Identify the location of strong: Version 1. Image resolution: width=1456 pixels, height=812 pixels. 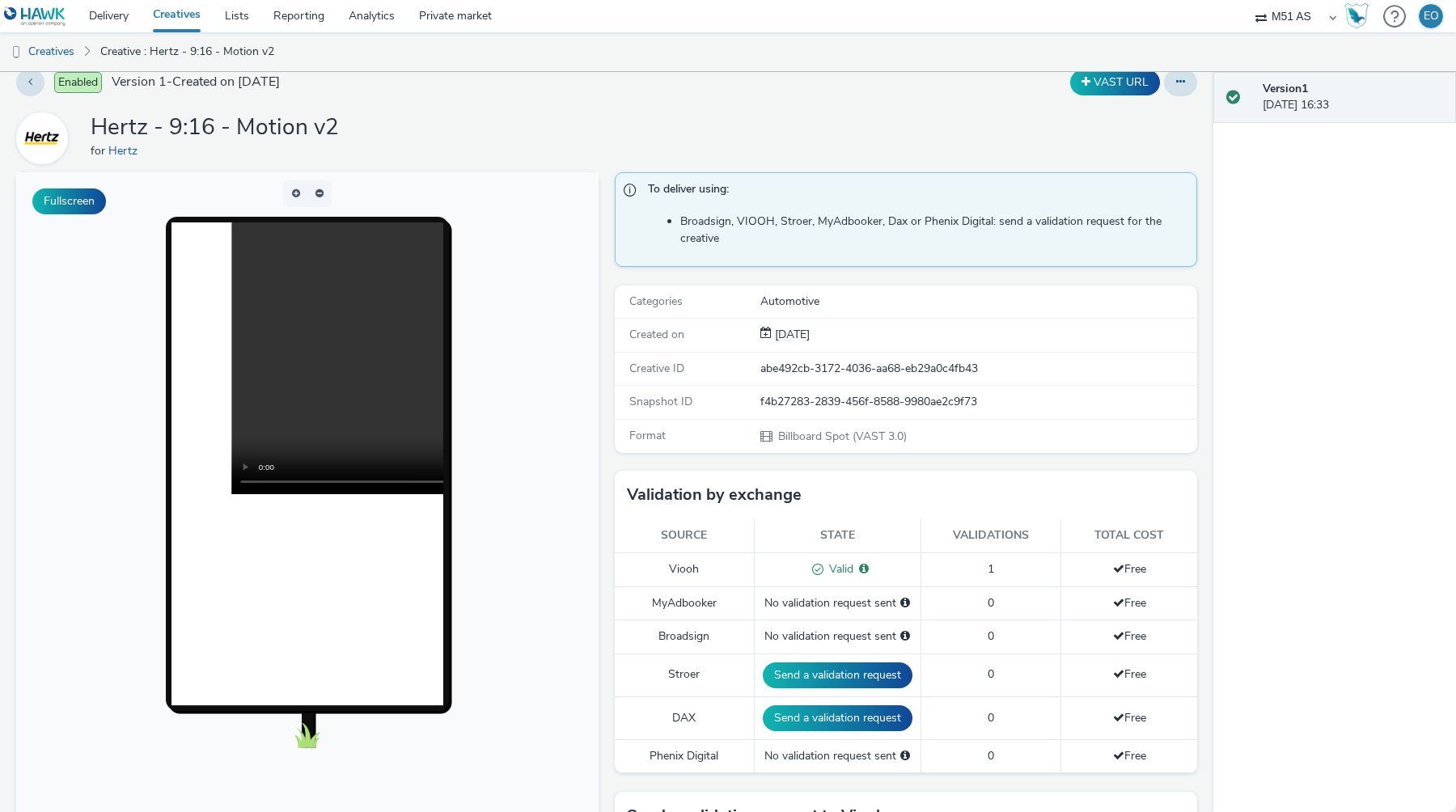
(1285, 89).